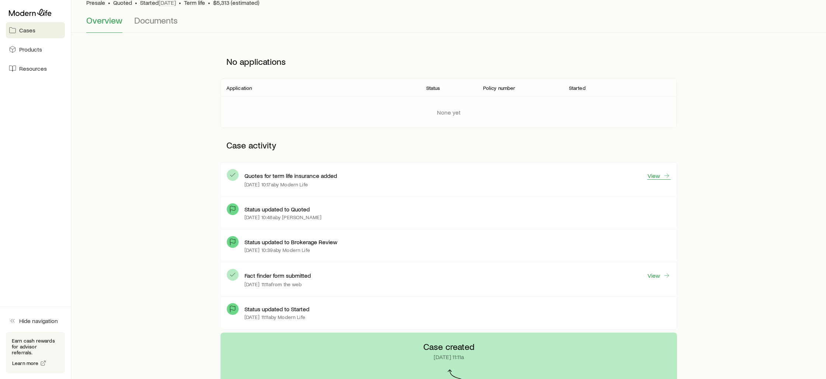 Image resolution: width=826 pixels, height=379 pixels. Describe the element at coordinates (27, 30) in the screenshot. I see `span: Cases` at that location.